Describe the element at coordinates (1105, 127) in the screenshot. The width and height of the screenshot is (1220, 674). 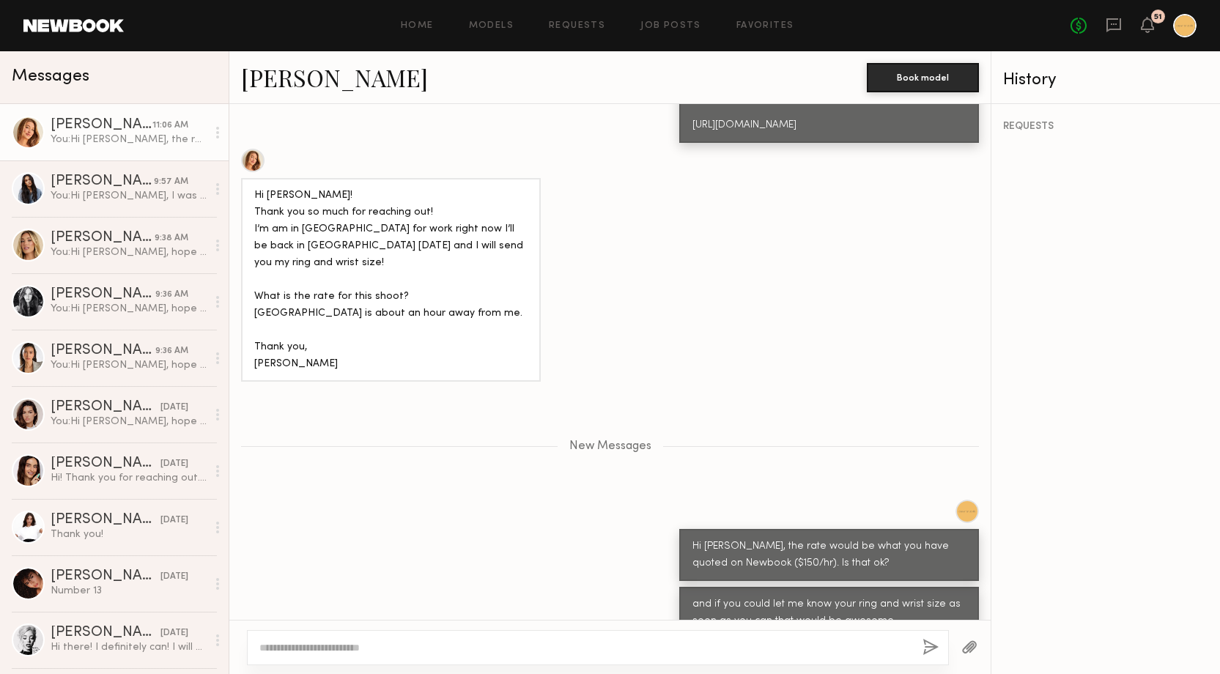
I see `div: REQUESTS` at that location.